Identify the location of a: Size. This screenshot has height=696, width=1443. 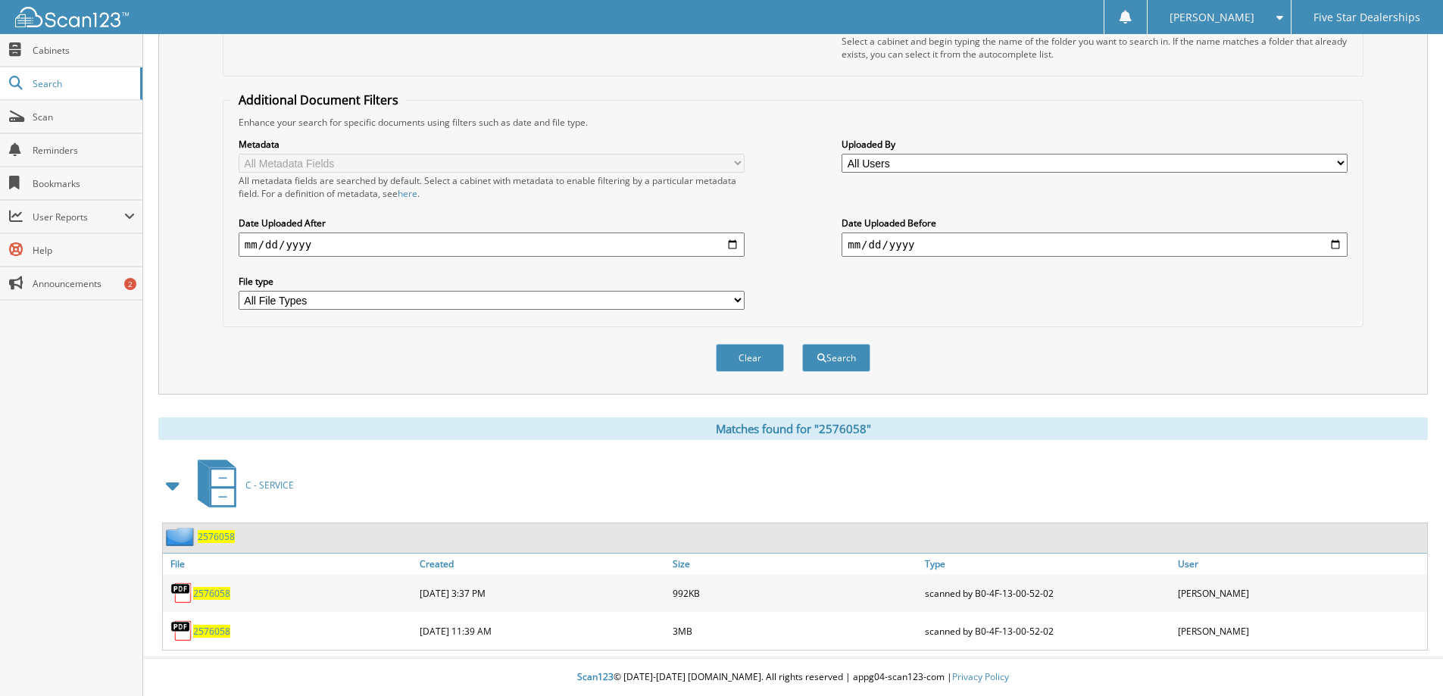
(795, 563).